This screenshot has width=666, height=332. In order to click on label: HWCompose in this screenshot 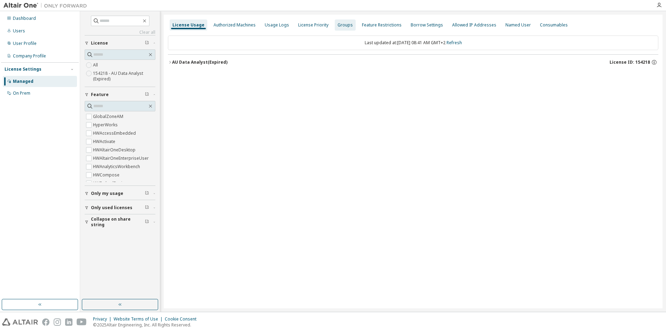, I will do `click(107, 175)`.